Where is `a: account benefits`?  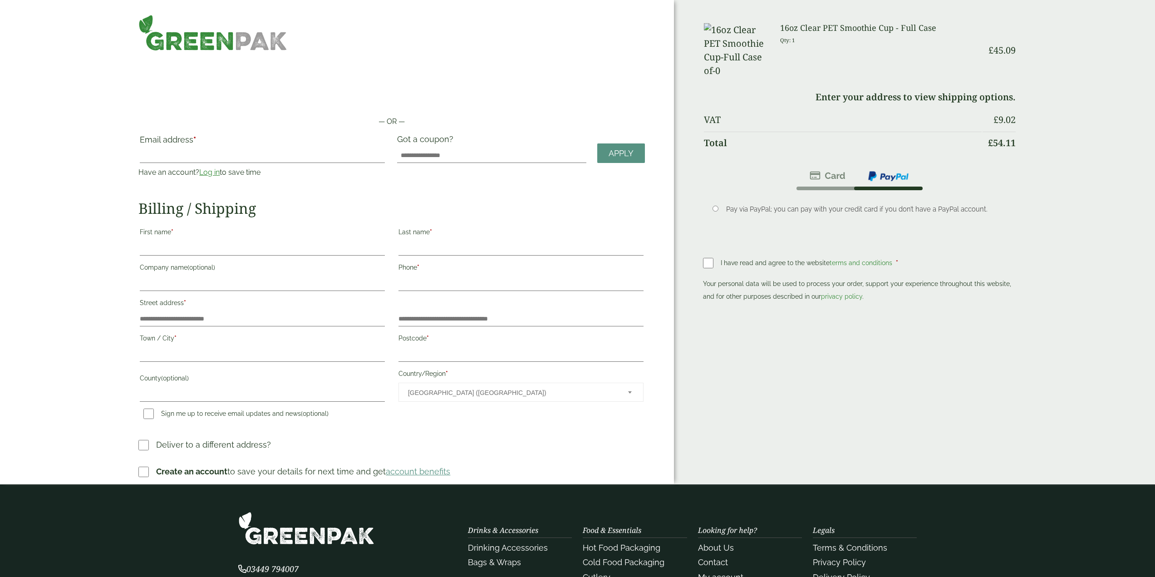 a: account benefits is located at coordinates (418, 471).